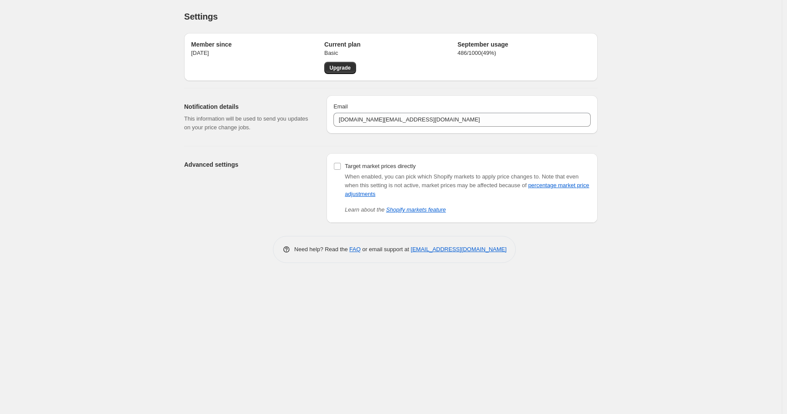  Describe the element at coordinates (466, 185) in the screenshot. I see `span: Note that even when this setting is not active, market prices may be affected because of` at that location.